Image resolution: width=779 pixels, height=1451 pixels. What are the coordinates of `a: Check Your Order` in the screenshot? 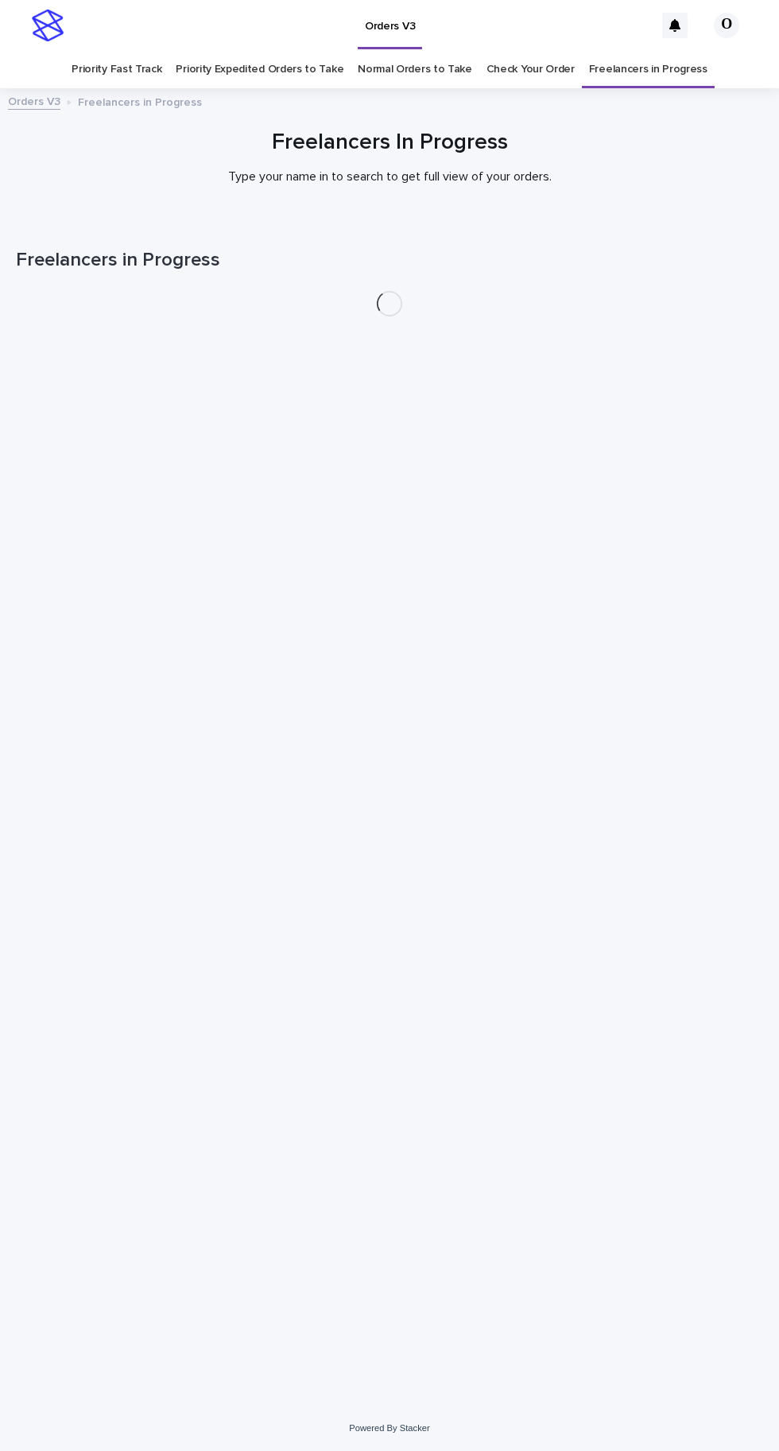 It's located at (530, 69).